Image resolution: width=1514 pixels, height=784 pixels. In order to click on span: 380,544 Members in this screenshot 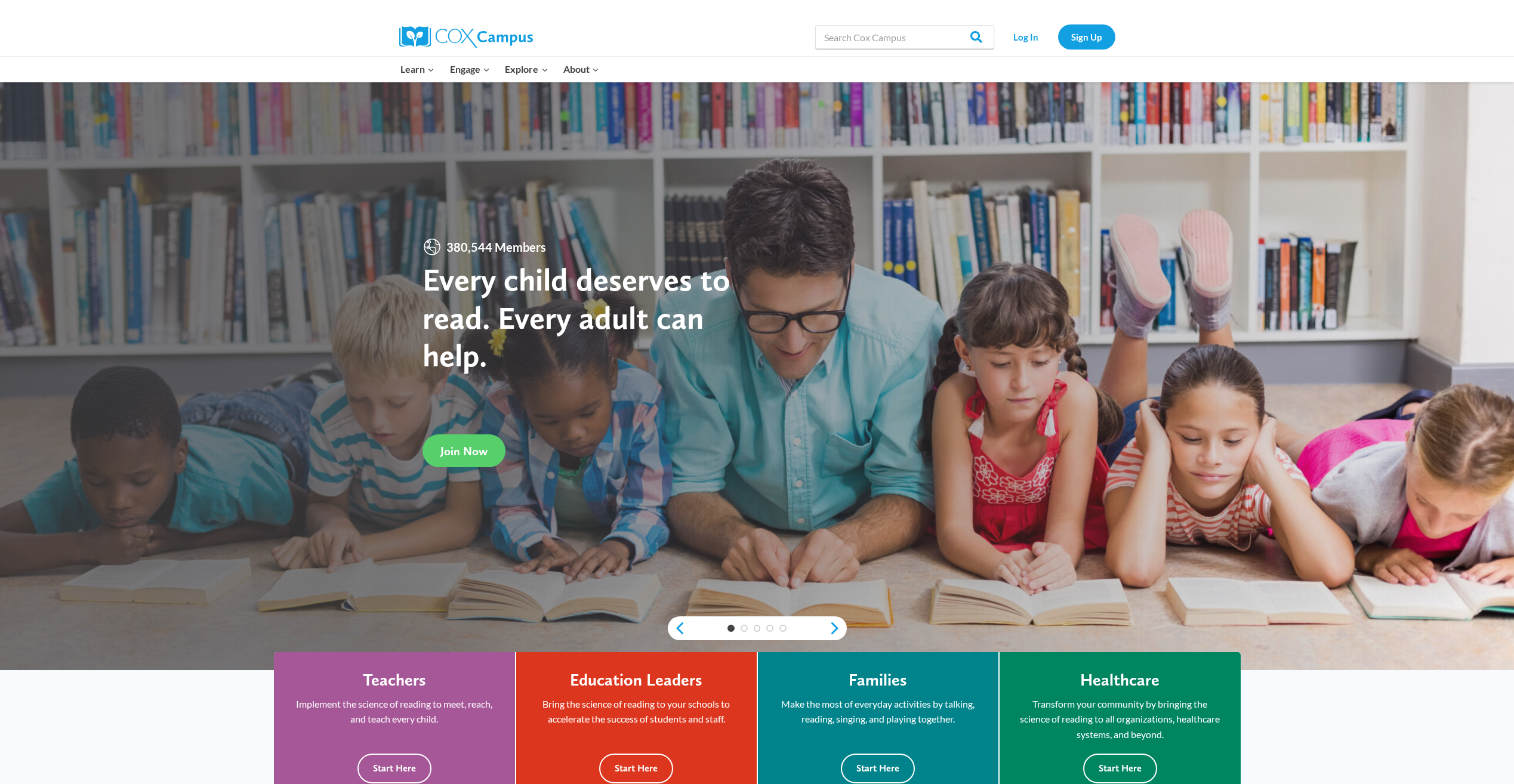, I will do `click(496, 247)`.